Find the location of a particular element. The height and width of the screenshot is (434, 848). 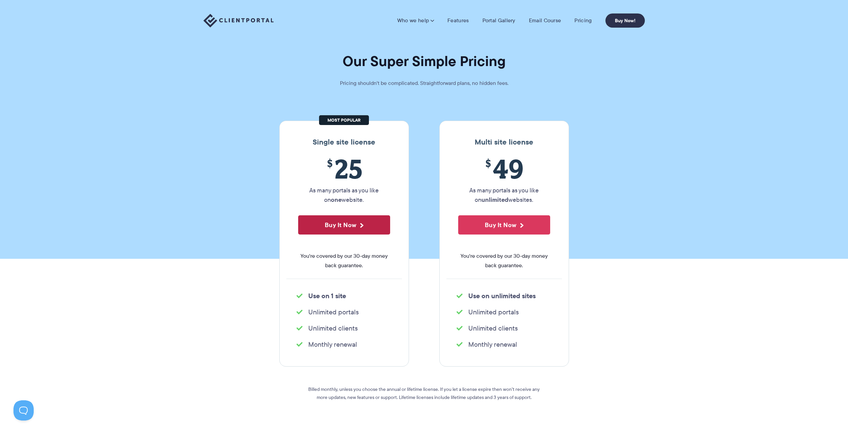

a: Who we help is located at coordinates (415, 21).